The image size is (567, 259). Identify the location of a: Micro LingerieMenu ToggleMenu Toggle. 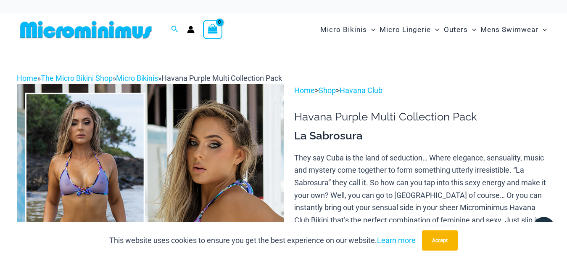
(409, 29).